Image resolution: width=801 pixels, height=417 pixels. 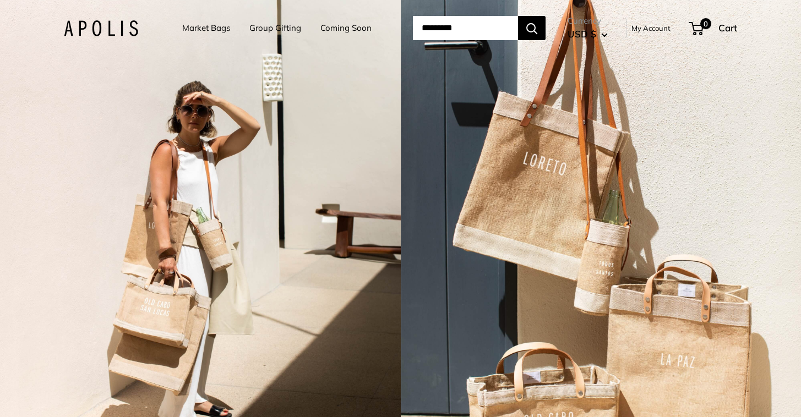 What do you see at coordinates (206, 28) in the screenshot?
I see `a: Market Bags` at bounding box center [206, 28].